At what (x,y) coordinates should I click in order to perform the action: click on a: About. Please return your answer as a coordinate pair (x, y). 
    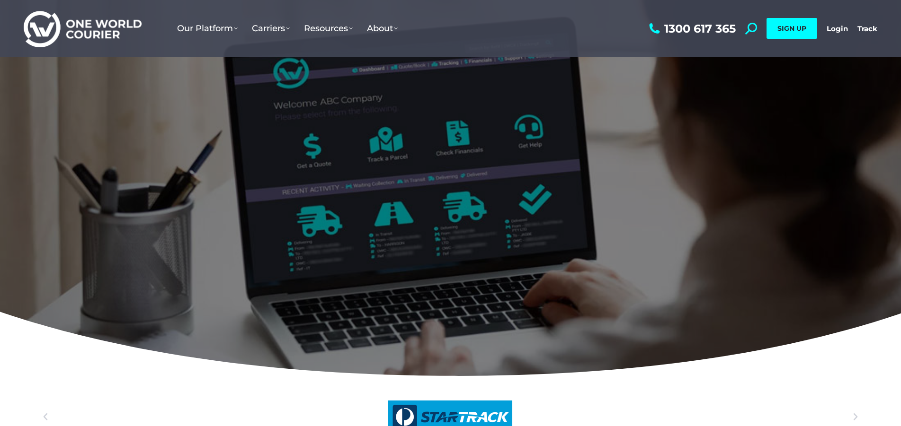
    Looking at the image, I should click on (382, 28).